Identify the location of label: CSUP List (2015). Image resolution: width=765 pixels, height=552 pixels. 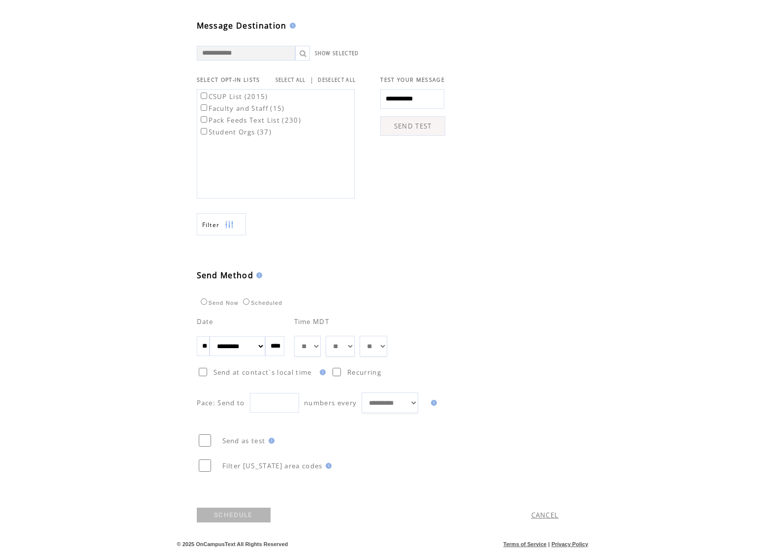
(233, 96).